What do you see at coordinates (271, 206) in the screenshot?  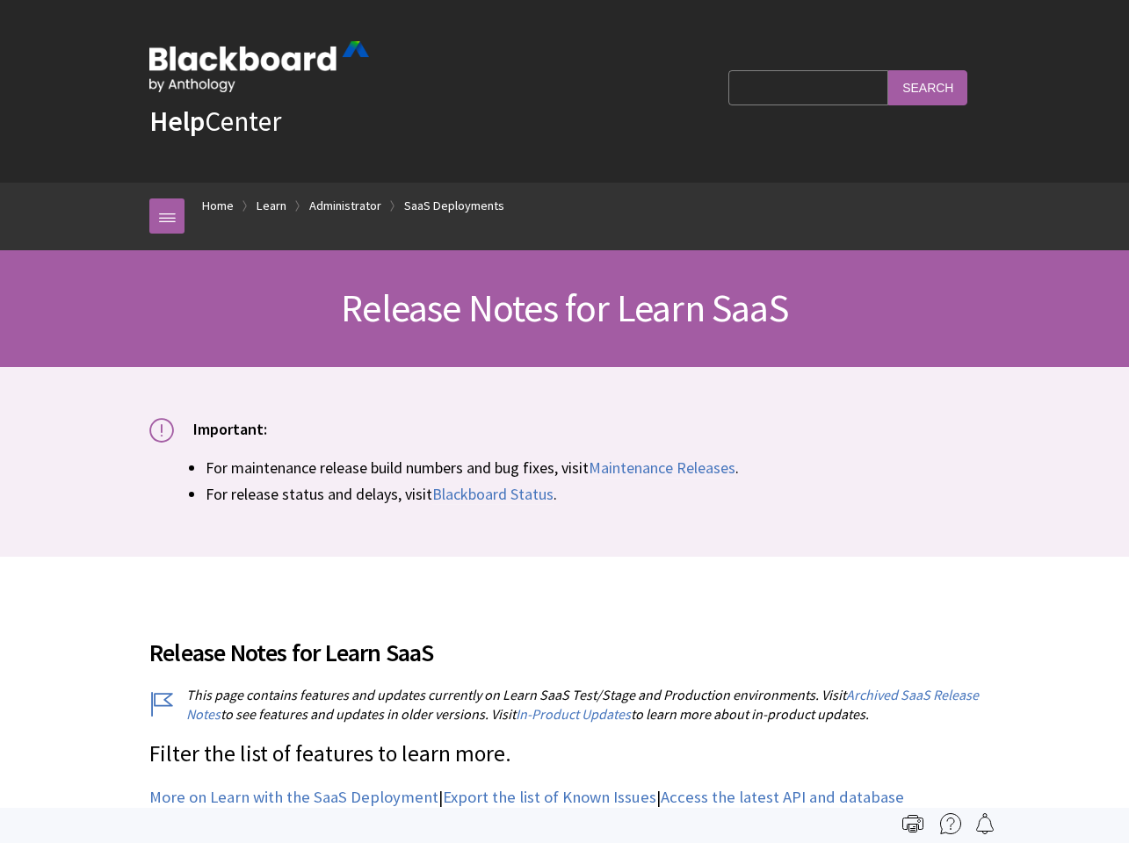 I see `a: Learn` at bounding box center [271, 206].